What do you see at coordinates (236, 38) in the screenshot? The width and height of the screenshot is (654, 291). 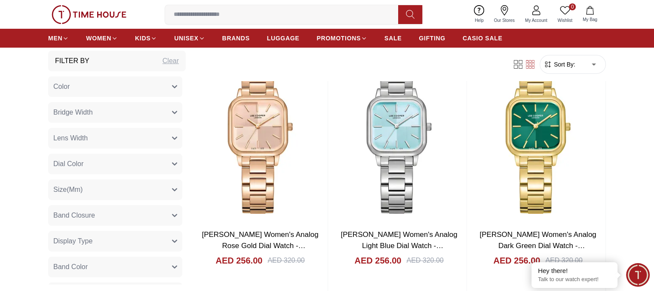 I see `span: BRANDS` at bounding box center [236, 38].